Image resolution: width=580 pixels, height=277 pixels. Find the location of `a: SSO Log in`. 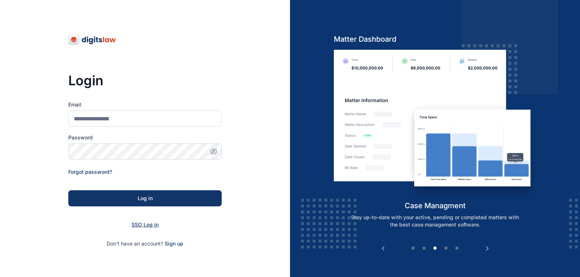

a: SSO Log in is located at coordinates (145, 224).